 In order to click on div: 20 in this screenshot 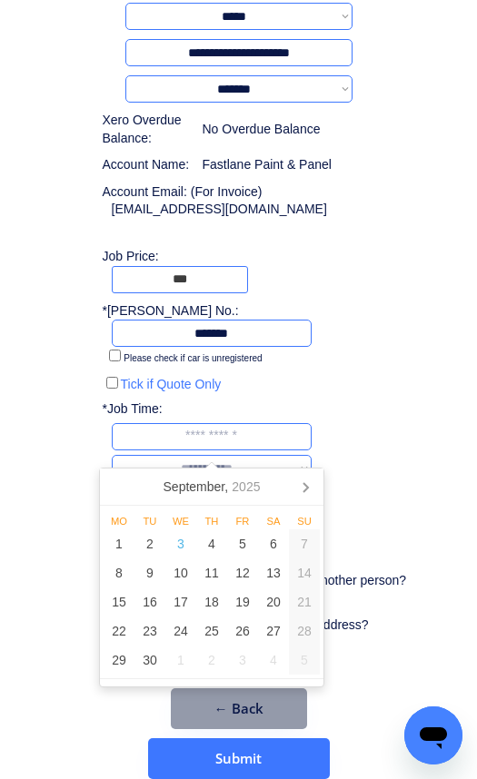, I will do `click(273, 602)`.